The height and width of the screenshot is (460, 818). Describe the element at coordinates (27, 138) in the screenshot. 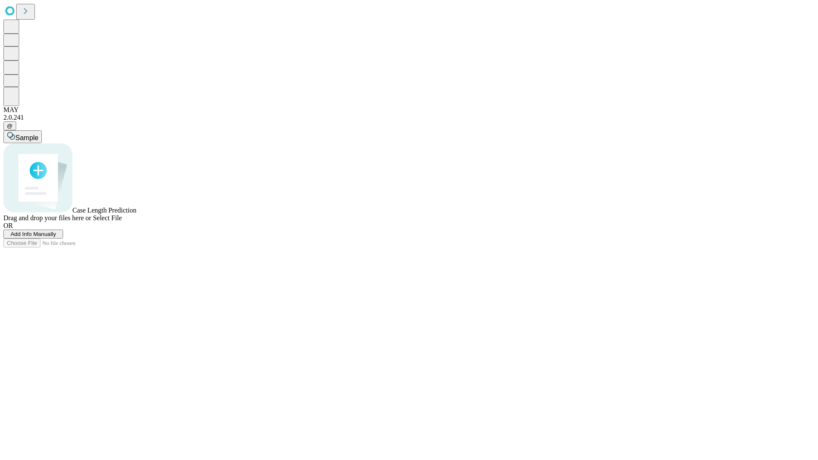

I see `span: Sample` at that location.